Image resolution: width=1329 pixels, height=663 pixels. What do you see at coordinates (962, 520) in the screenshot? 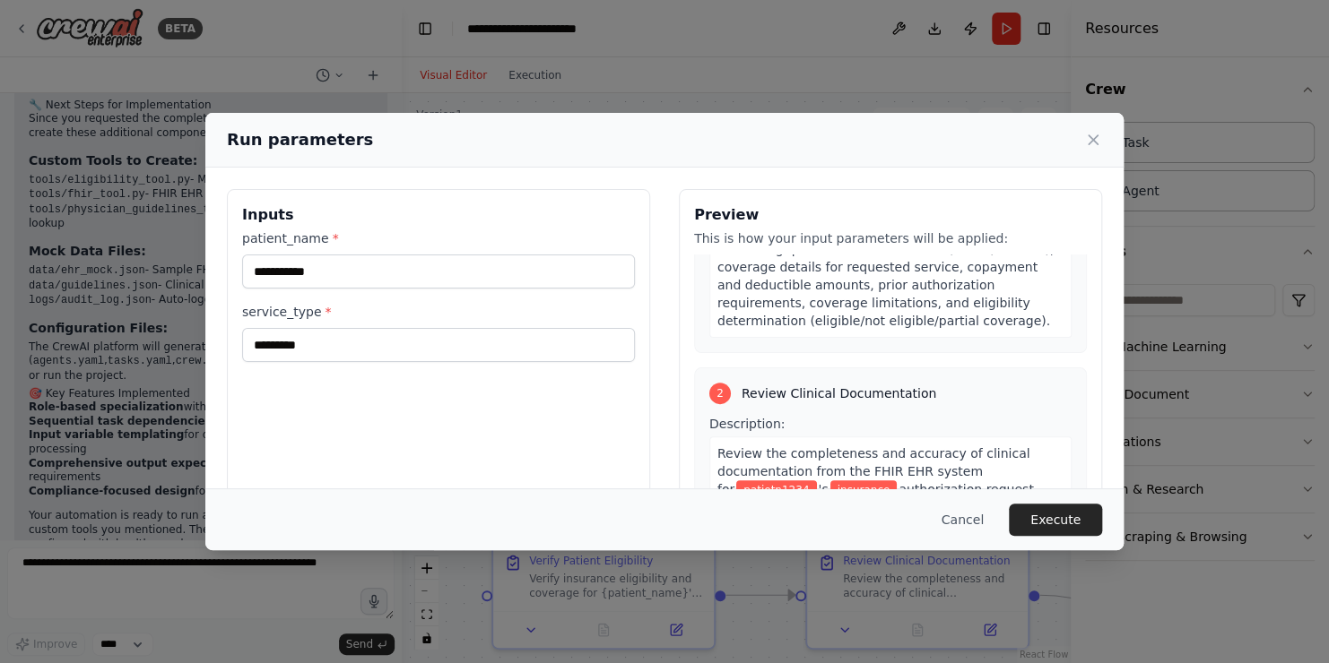
I see `button: Cancel` at bounding box center [962, 520].